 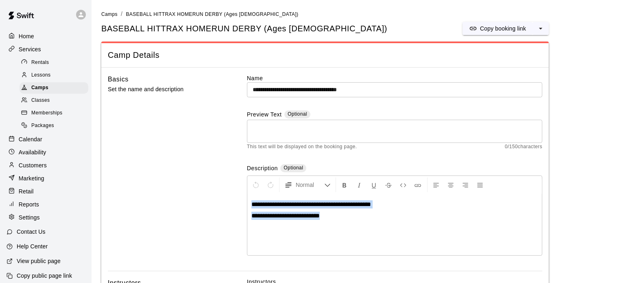 What do you see at coordinates (450, 185) in the screenshot?
I see `button: Center Align` at bounding box center [450, 185].